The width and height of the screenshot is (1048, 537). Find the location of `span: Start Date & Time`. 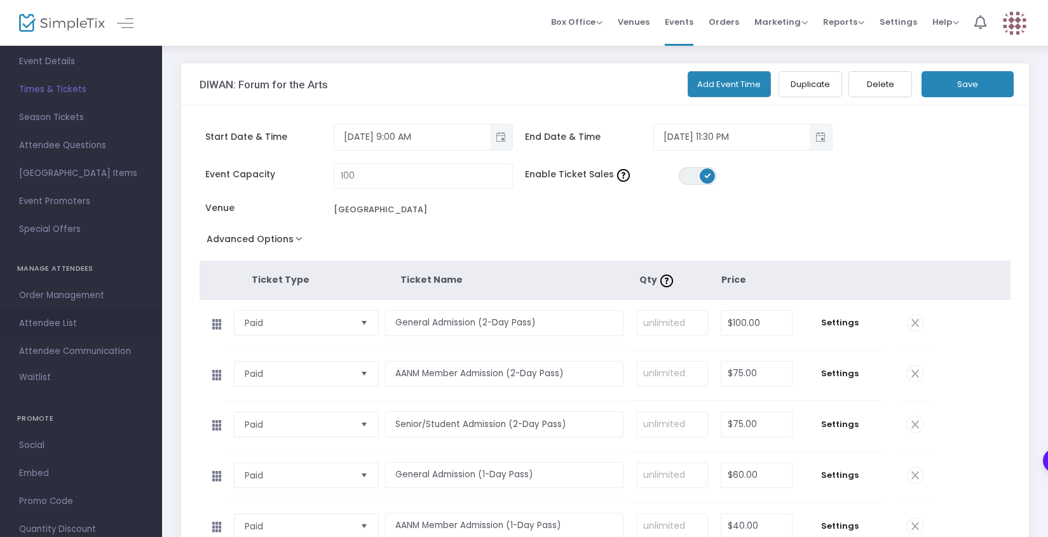

span: Start Date & Time is located at coordinates (269, 137).